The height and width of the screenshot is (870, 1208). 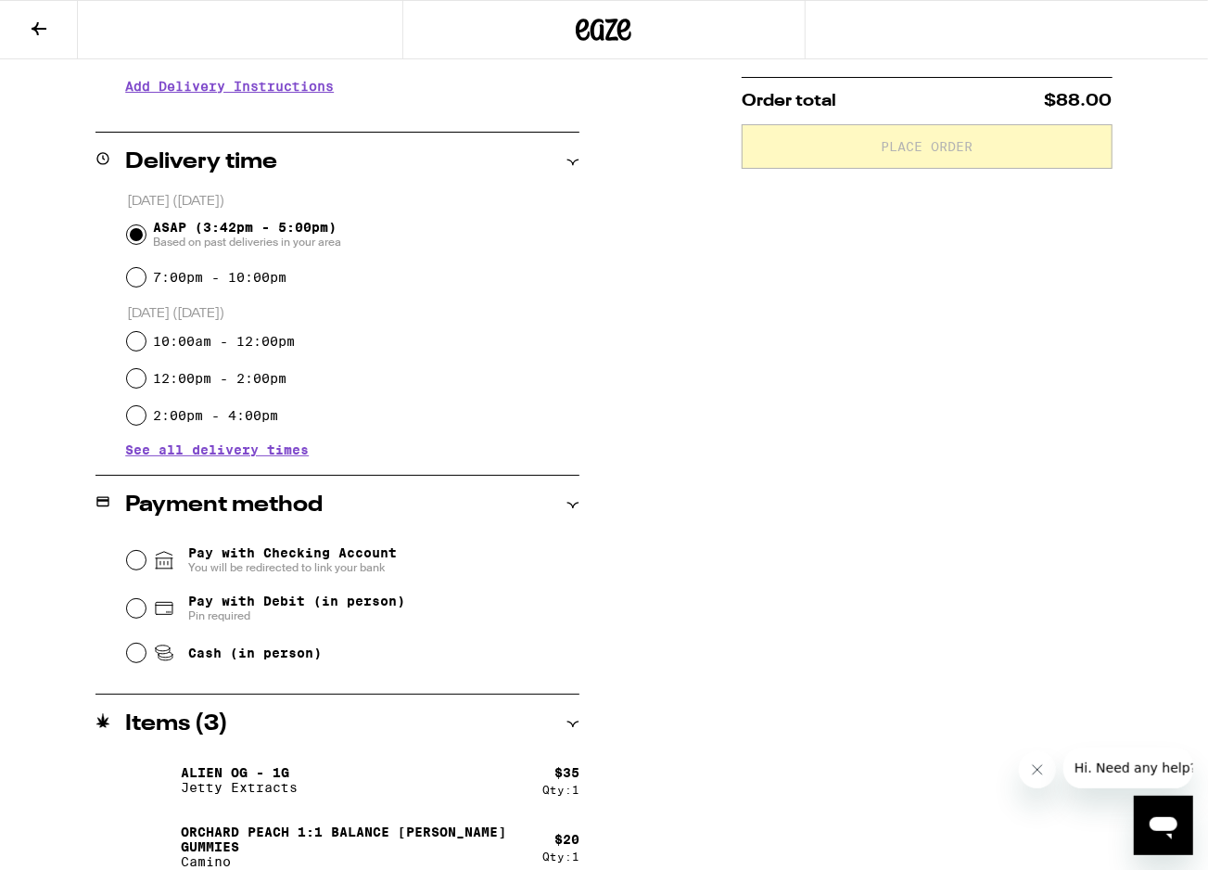 I want to click on span: See all delivery times, so click(x=217, y=450).